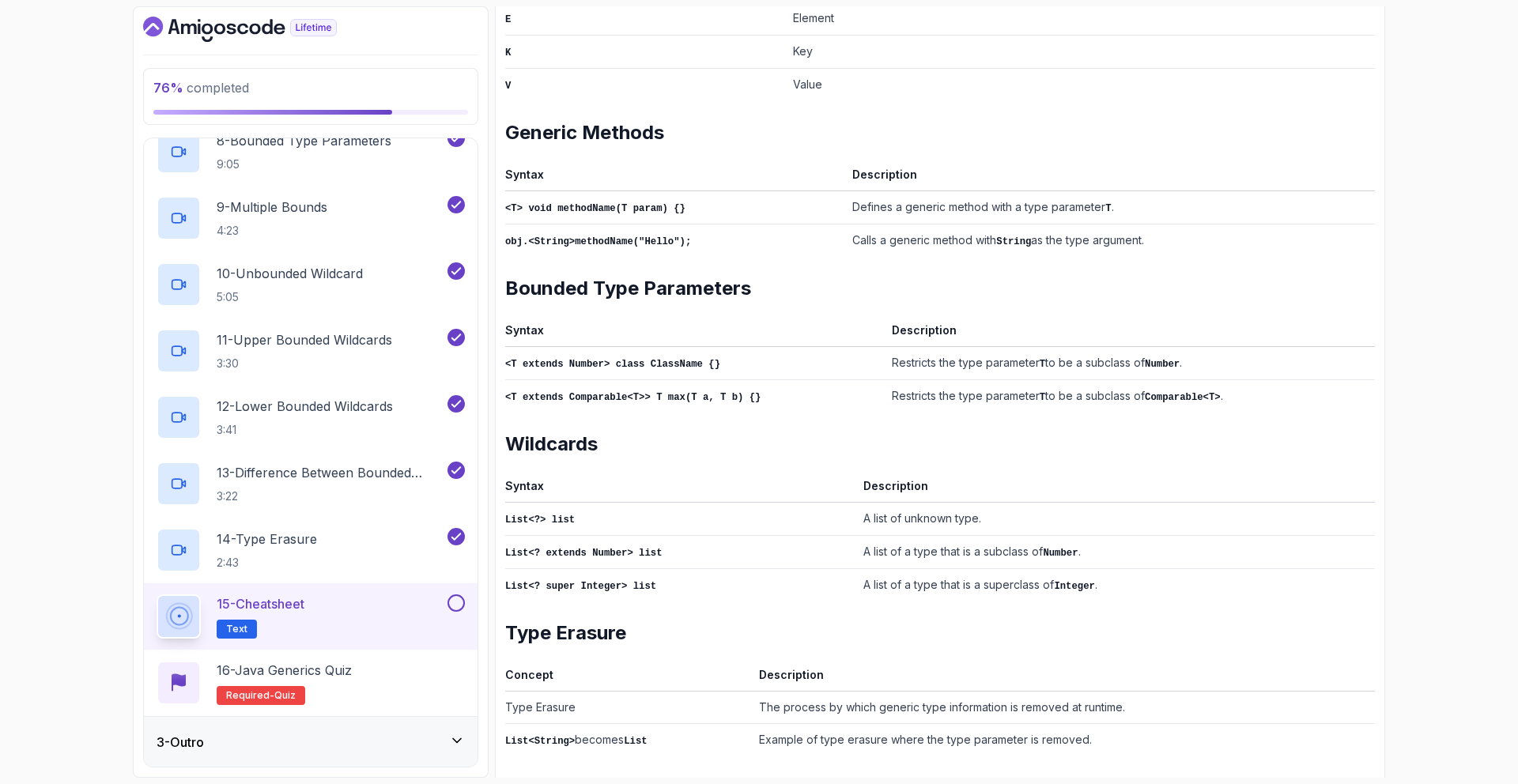 Image resolution: width=1518 pixels, height=784 pixels. Describe the element at coordinates (250, 695) in the screenshot. I see `span: Required-` at that location.